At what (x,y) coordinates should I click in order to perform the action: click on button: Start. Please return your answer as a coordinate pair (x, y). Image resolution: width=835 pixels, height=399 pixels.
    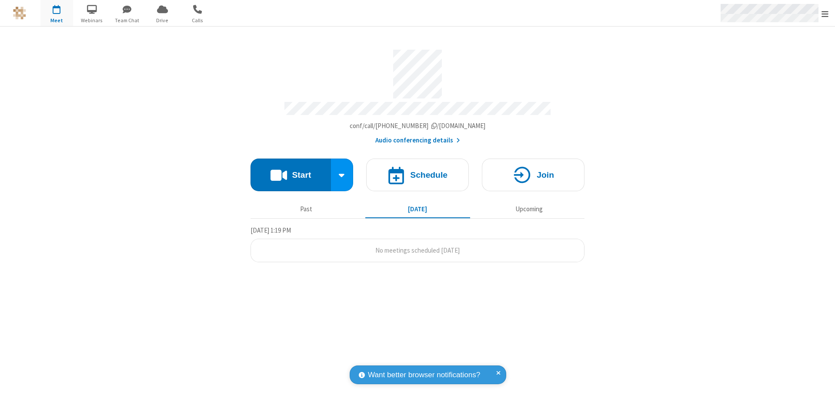
    Looking at the image, I should click on (291, 174).